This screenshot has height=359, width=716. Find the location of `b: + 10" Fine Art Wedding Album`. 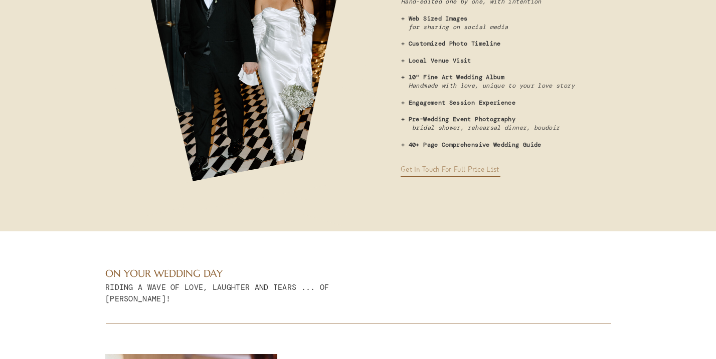

b: + 10" Fine Art Wedding Album is located at coordinates (453, 77).